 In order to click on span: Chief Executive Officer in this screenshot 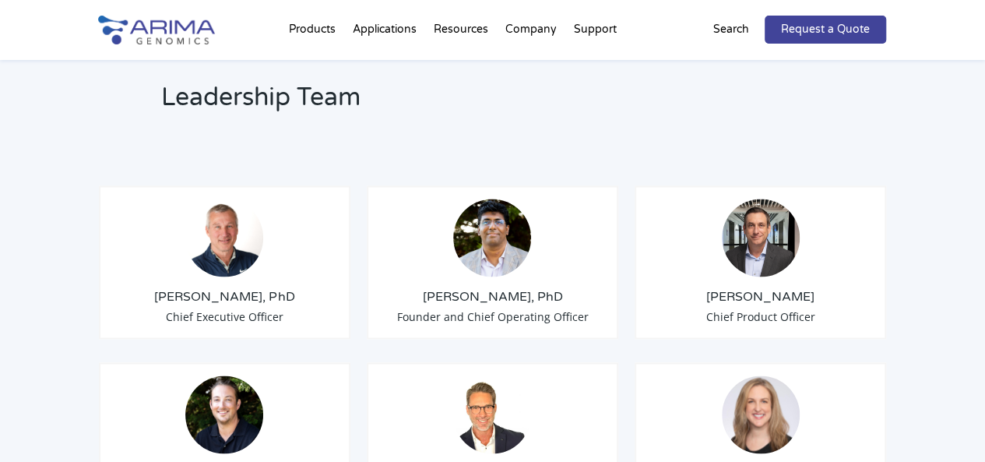, I will do `click(224, 315)`.